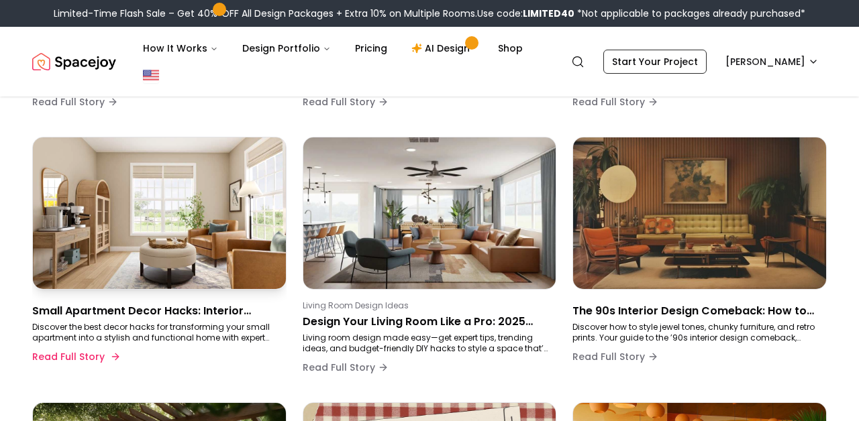 The image size is (859, 421). Describe the element at coordinates (696, 333) in the screenshot. I see `p: Discover how to style jewel tones, chunky furniture, and retro prints. Your guide to the ’90s int...` at that location.